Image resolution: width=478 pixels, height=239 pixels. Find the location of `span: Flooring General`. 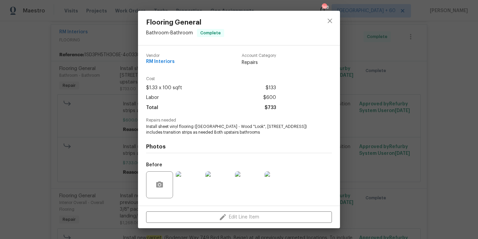

span: Flooring General is located at coordinates (185, 23).